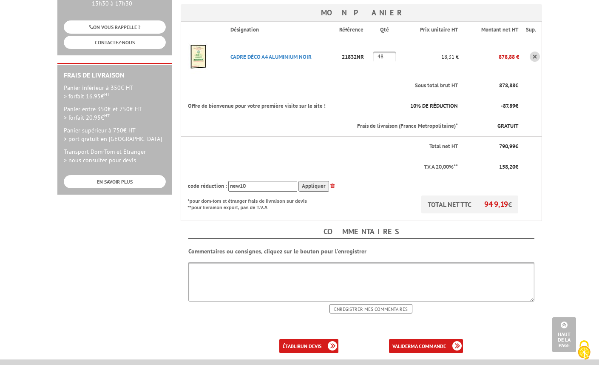 This screenshot has width=599, height=365. I want to click on p: % DE RÉDUCTION, so click(419, 106).